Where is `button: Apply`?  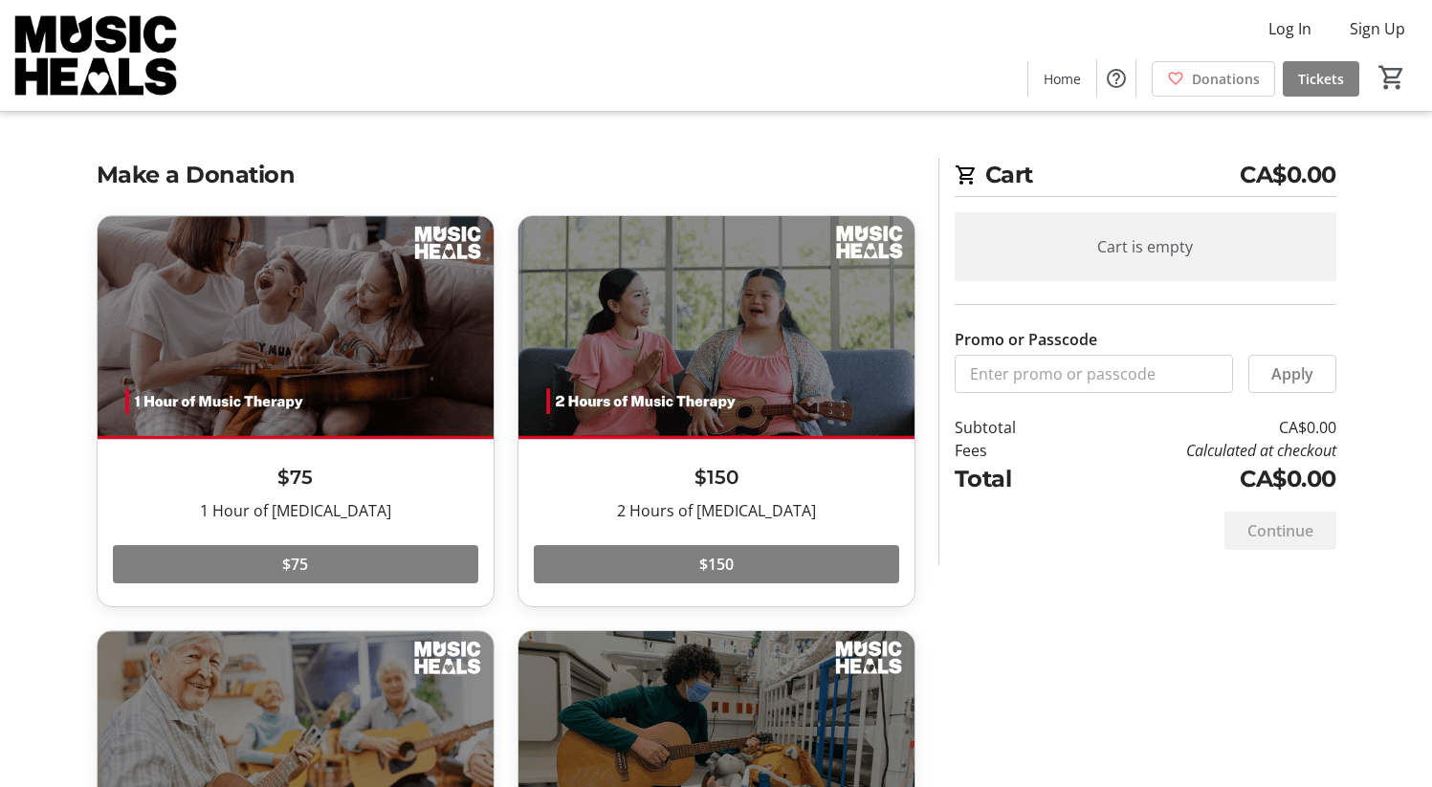
button: Apply is located at coordinates (1293, 374).